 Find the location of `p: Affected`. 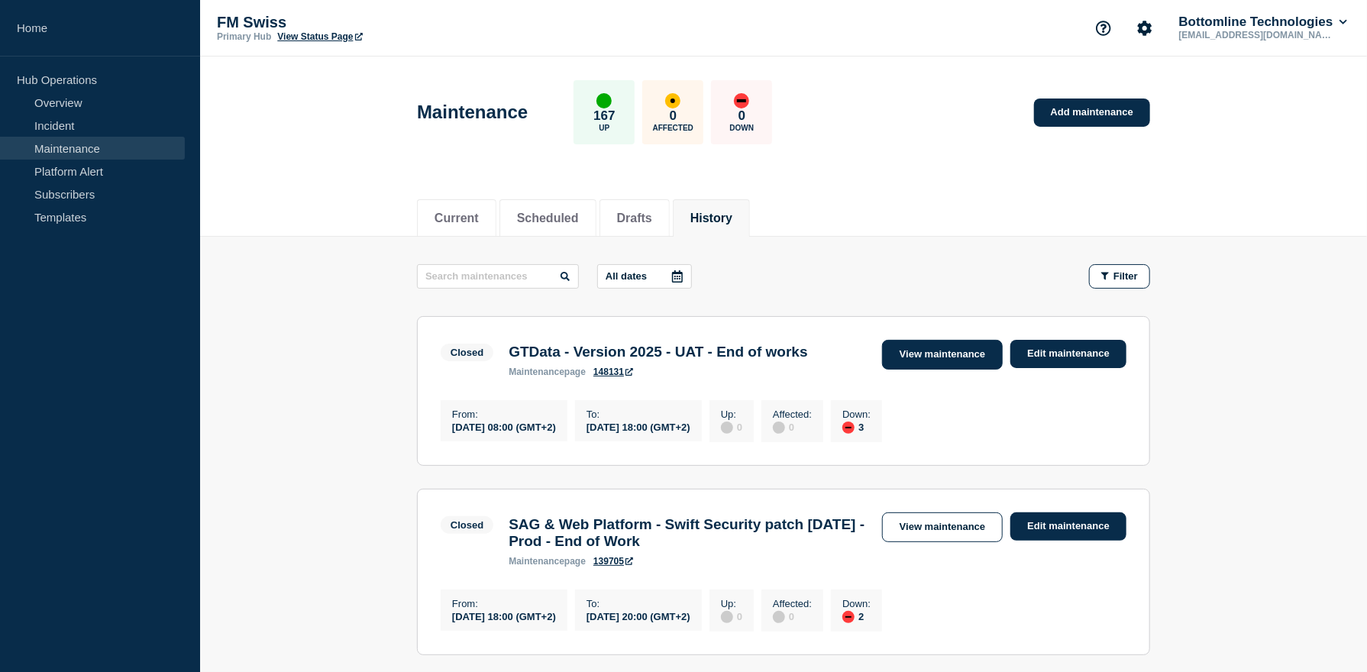

p: Affected is located at coordinates (673, 128).